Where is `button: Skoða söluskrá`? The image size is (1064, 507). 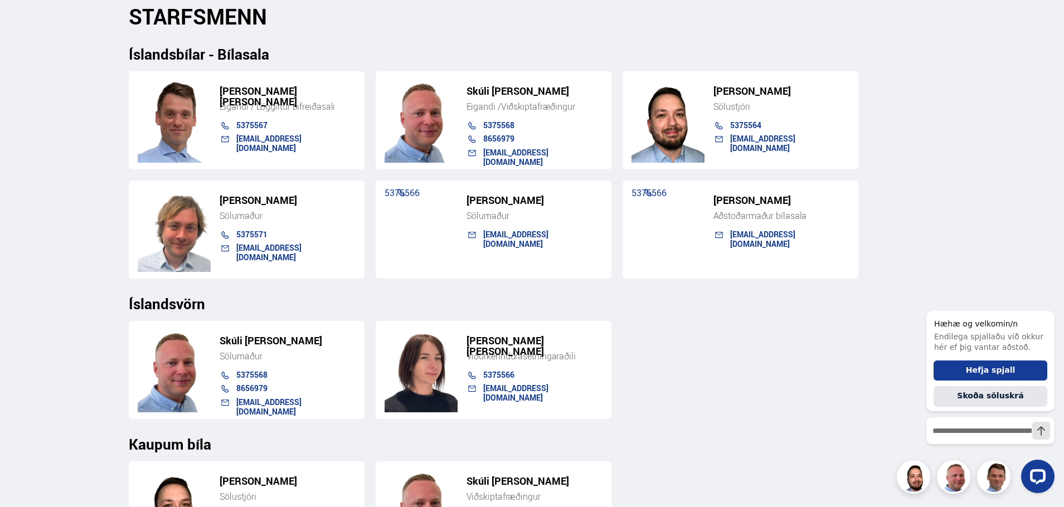 button: Skoða söluskrá is located at coordinates (73, 107).